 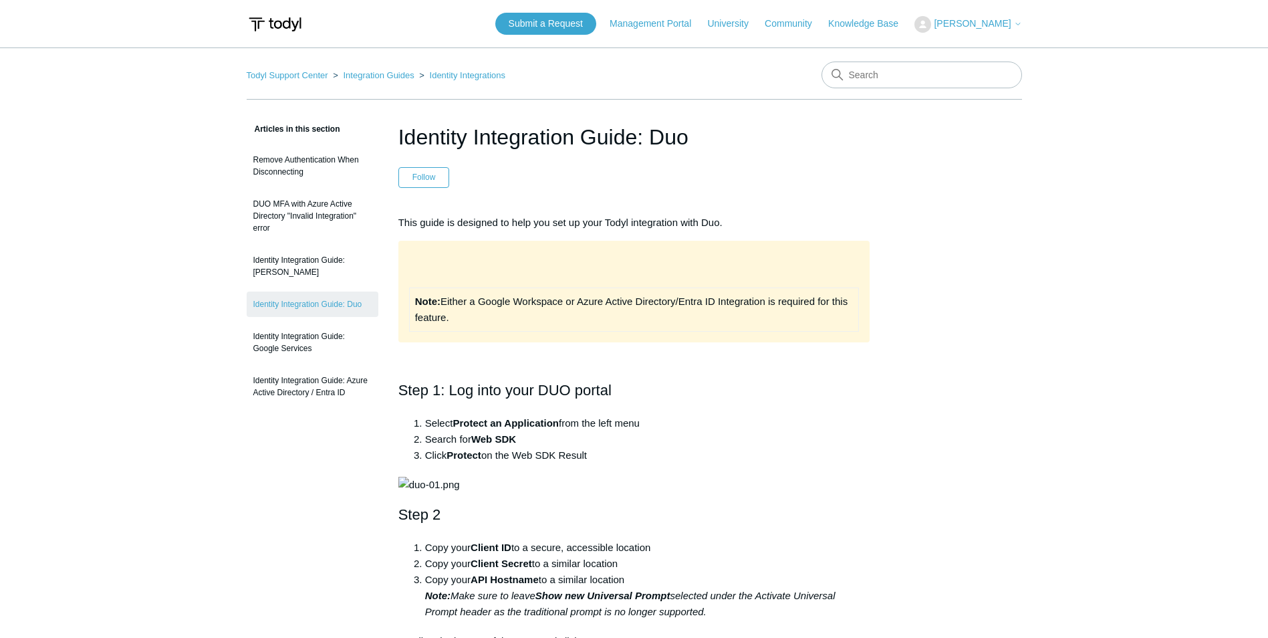 I want to click on a: Identity Integration Guide: Duo, so click(x=312, y=304).